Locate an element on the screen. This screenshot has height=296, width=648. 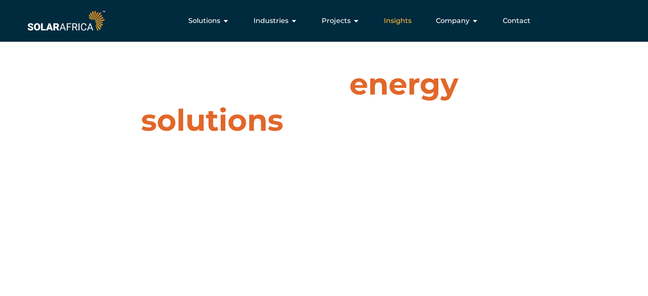
span: Insights is located at coordinates (397, 21).